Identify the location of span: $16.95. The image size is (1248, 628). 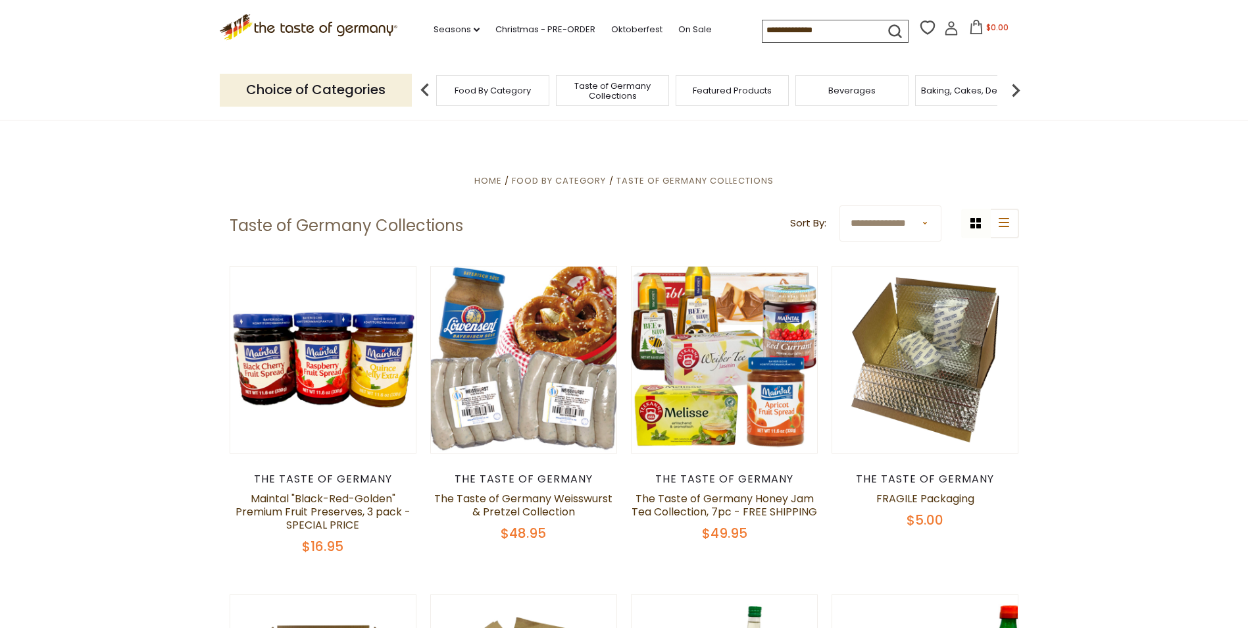
(322, 546).